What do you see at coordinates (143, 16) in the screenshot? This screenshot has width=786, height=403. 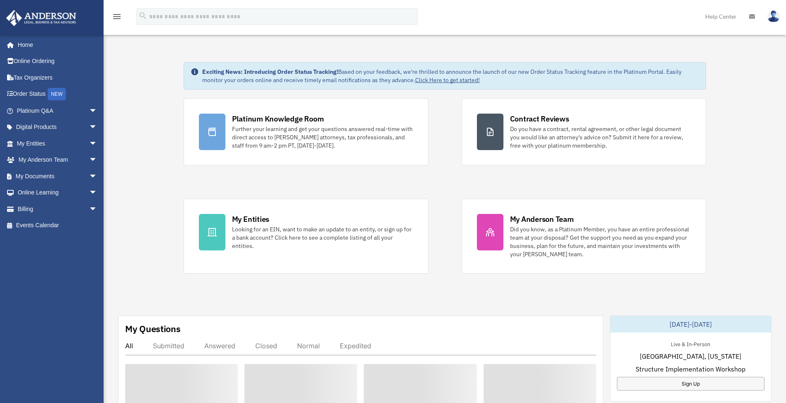 I see `i: search` at bounding box center [143, 16].